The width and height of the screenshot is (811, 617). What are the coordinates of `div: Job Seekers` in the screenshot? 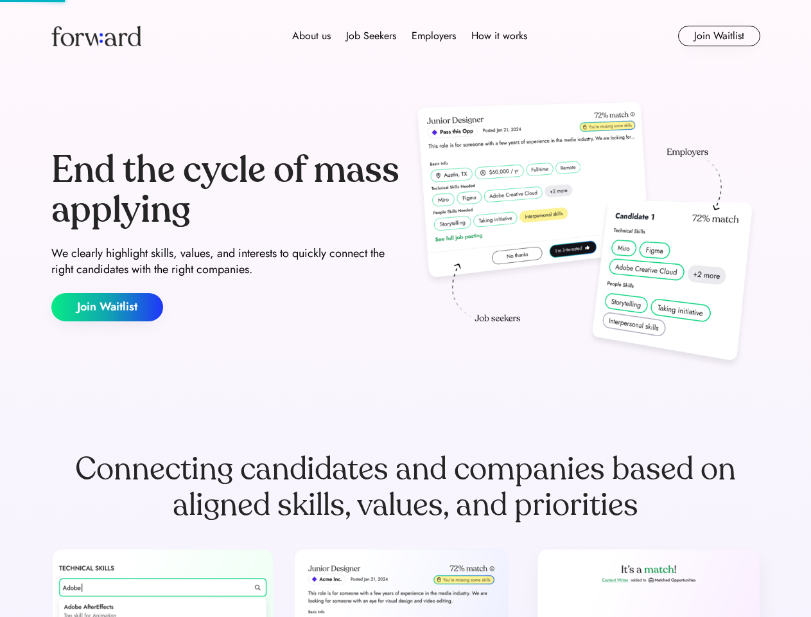 It's located at (371, 36).